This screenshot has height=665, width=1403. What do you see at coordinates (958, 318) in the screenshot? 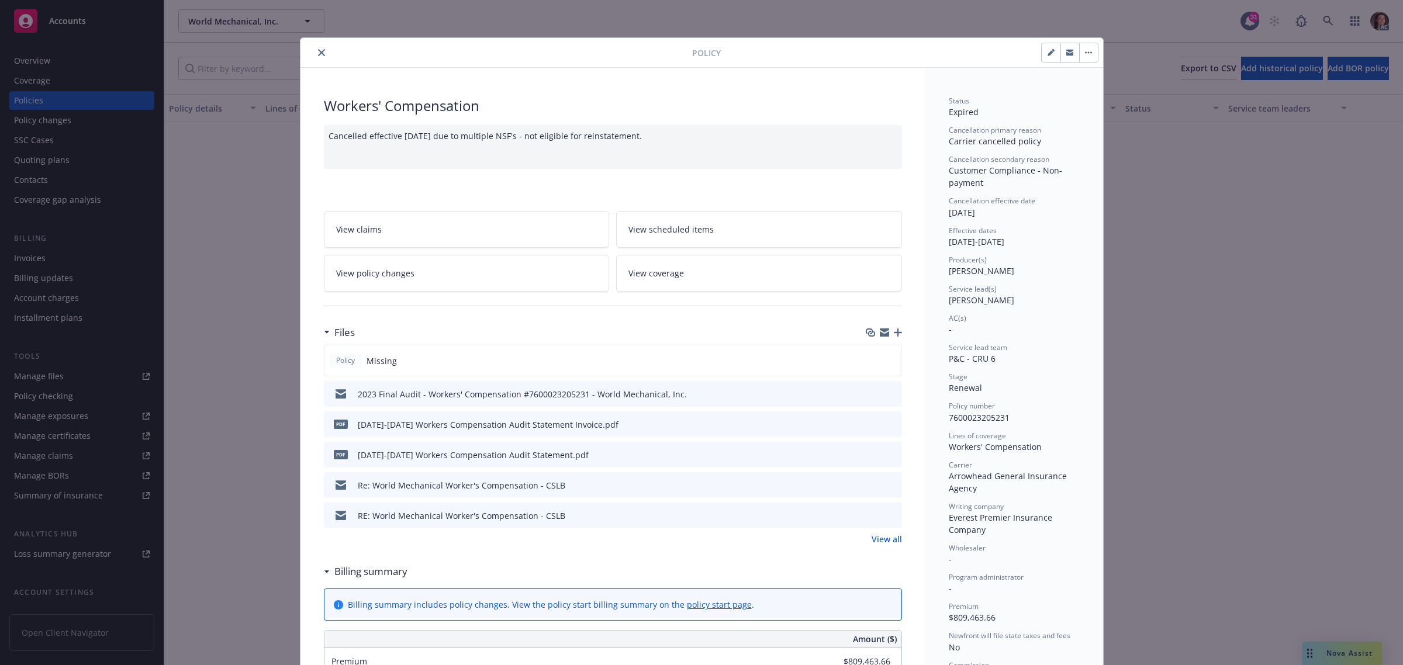
I see `span: AC(s)` at bounding box center [958, 318].